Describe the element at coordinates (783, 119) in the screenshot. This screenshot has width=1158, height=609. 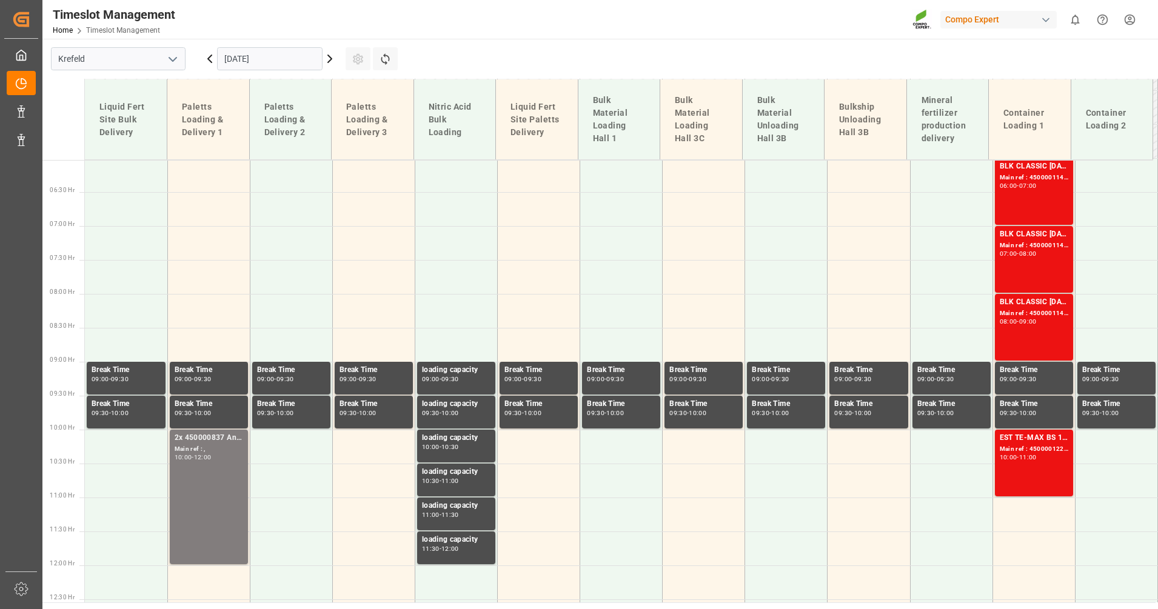
I see `div: Bulk Material Unloading Hall 3B` at that location.